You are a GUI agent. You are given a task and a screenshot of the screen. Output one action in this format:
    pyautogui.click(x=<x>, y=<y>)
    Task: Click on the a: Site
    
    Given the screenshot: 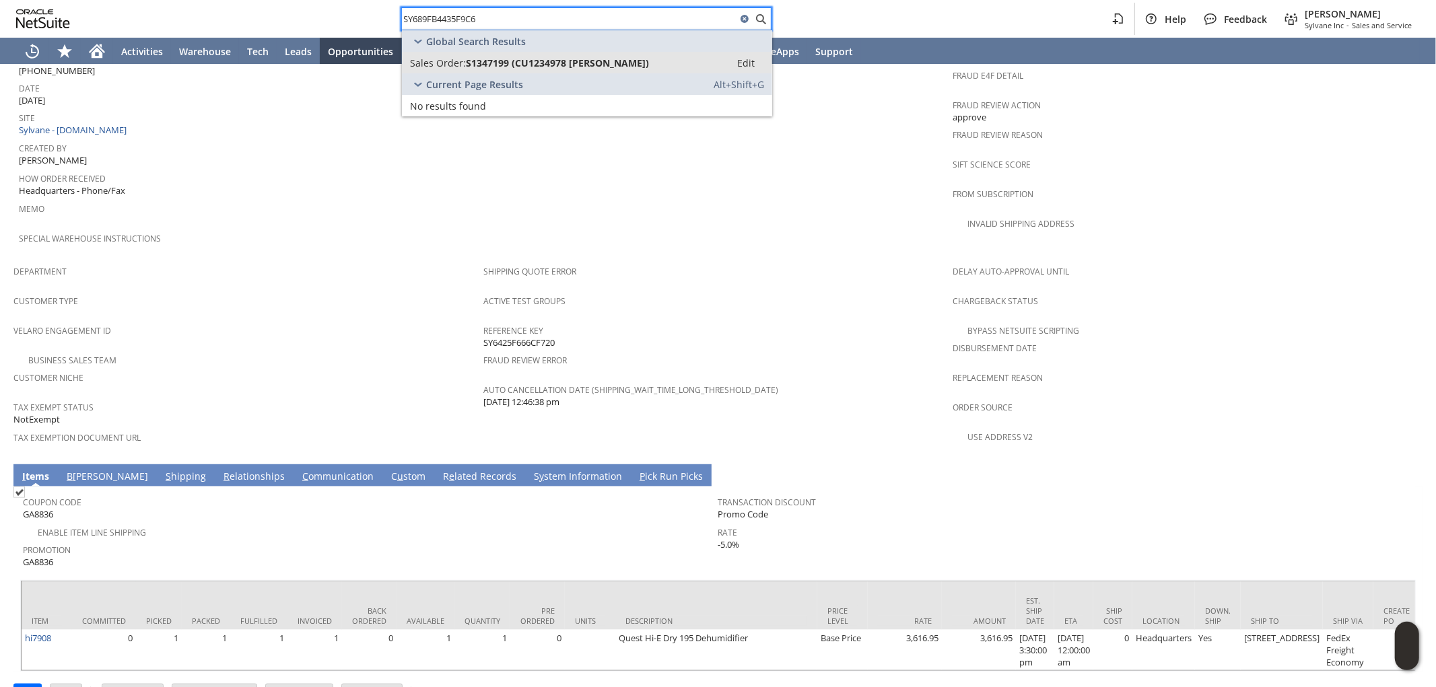 What is the action you would take?
    pyautogui.click(x=27, y=118)
    